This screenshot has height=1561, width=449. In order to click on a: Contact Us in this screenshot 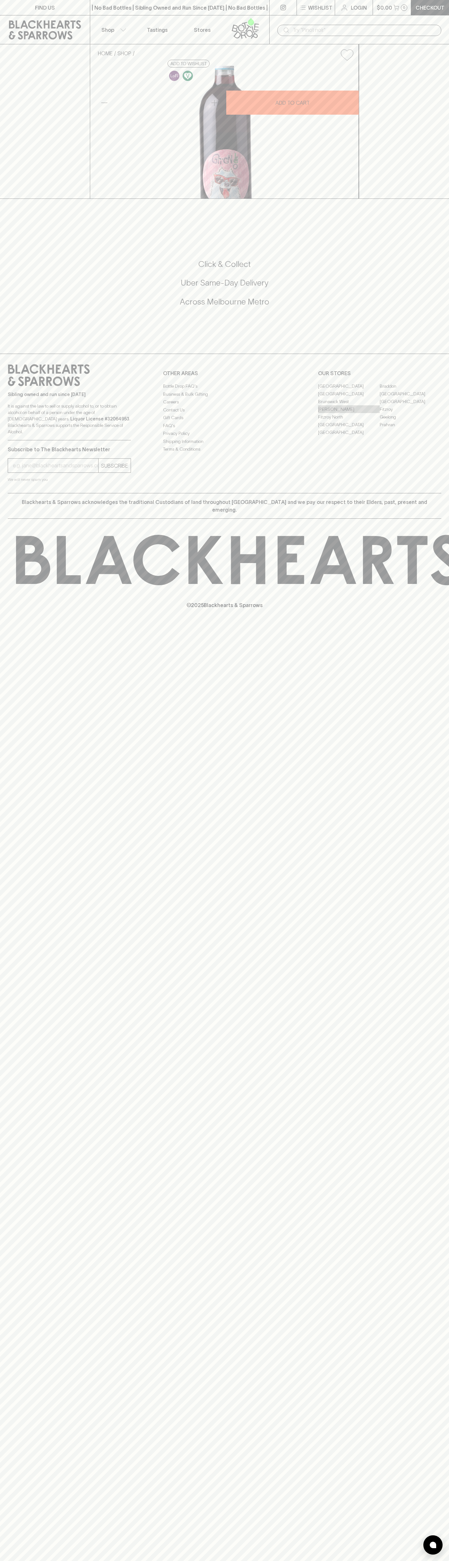, I will do `click(225, 410)`.